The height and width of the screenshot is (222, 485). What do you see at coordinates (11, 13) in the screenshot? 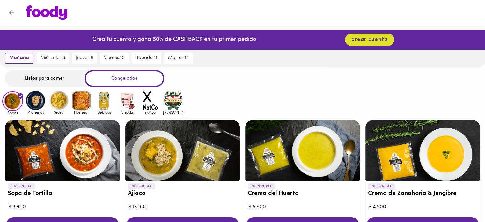
I see `button: Volver` at bounding box center [11, 13].